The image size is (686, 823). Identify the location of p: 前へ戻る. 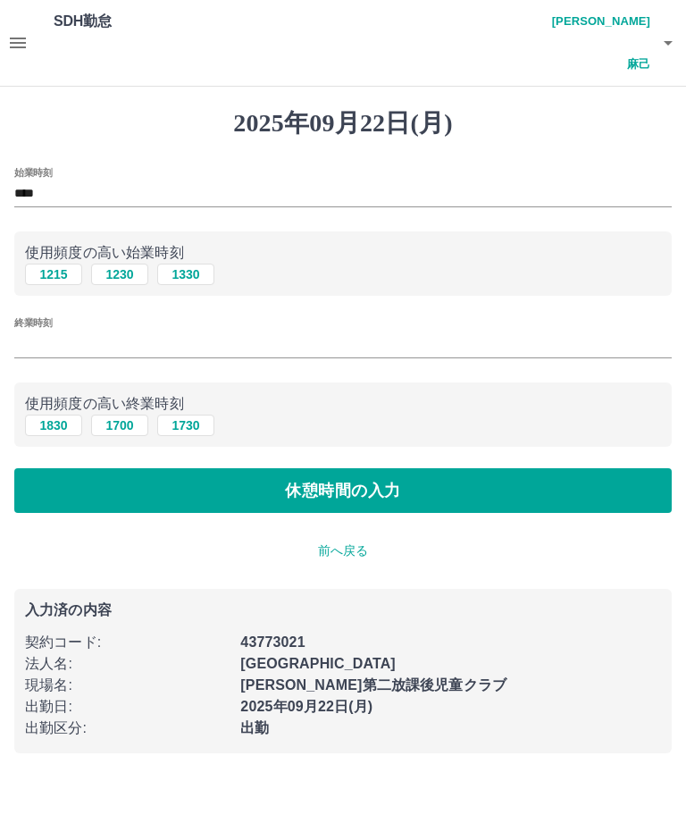
(343, 551).